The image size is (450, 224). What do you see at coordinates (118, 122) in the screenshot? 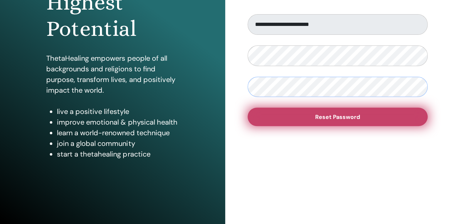
I see `li: improve emotional & physical health` at bounding box center [118, 122].